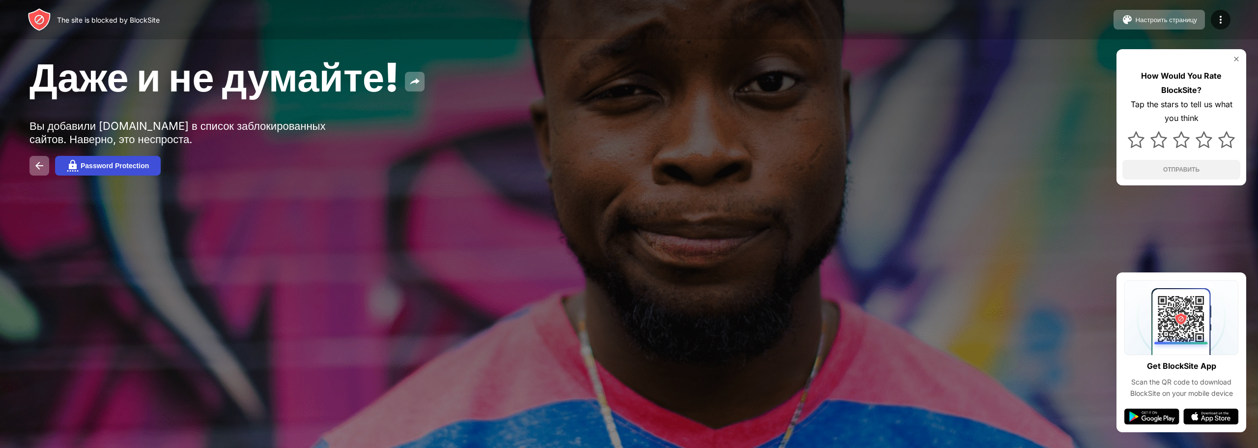 The height and width of the screenshot is (448, 1258). I want to click on div: Scan the QR code to download BlockSite on your mobile device, so click(1181, 387).